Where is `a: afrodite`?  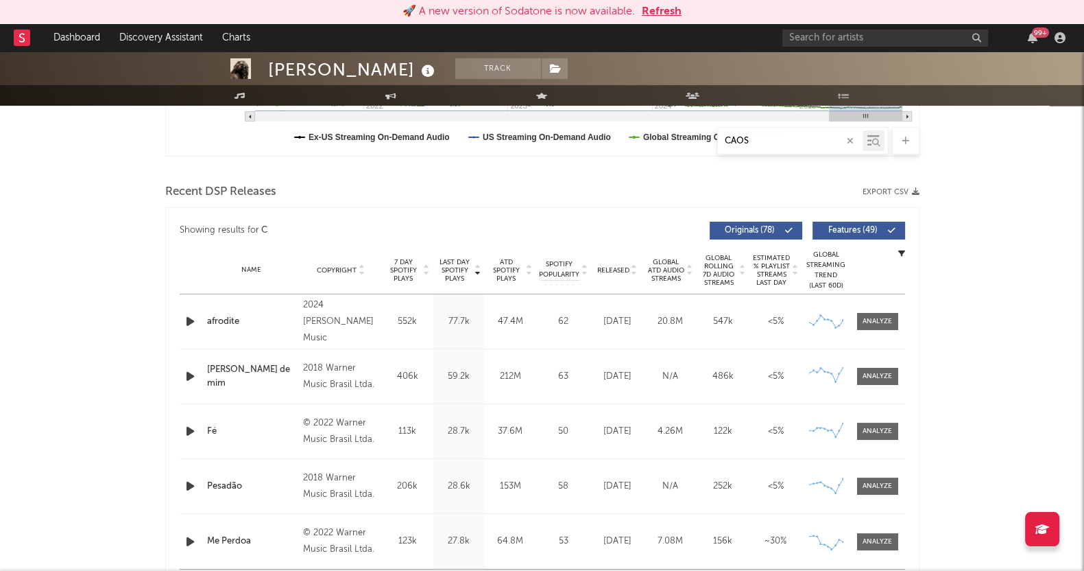
a: afrodite is located at coordinates (252, 322).